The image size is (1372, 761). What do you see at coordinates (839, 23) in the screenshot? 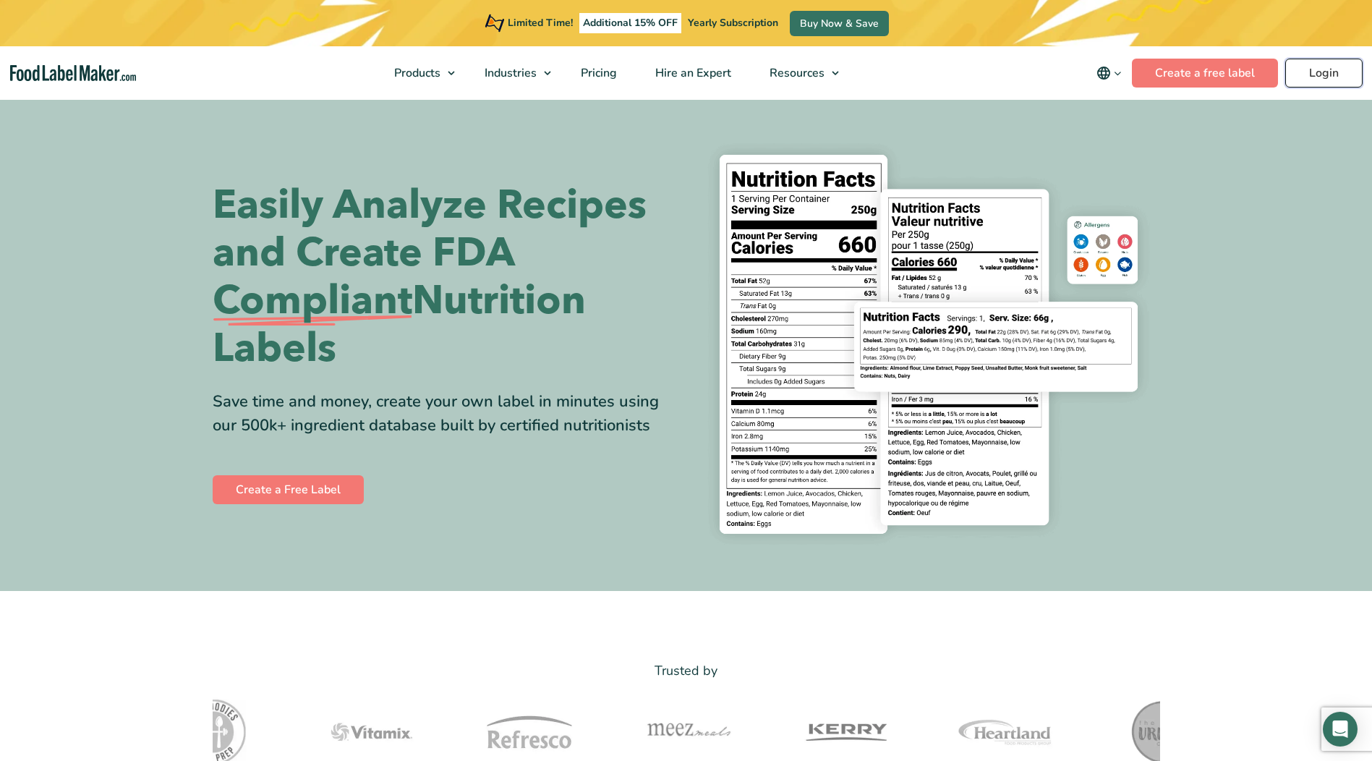
I see `a: Buy Now & Save` at bounding box center [839, 23].